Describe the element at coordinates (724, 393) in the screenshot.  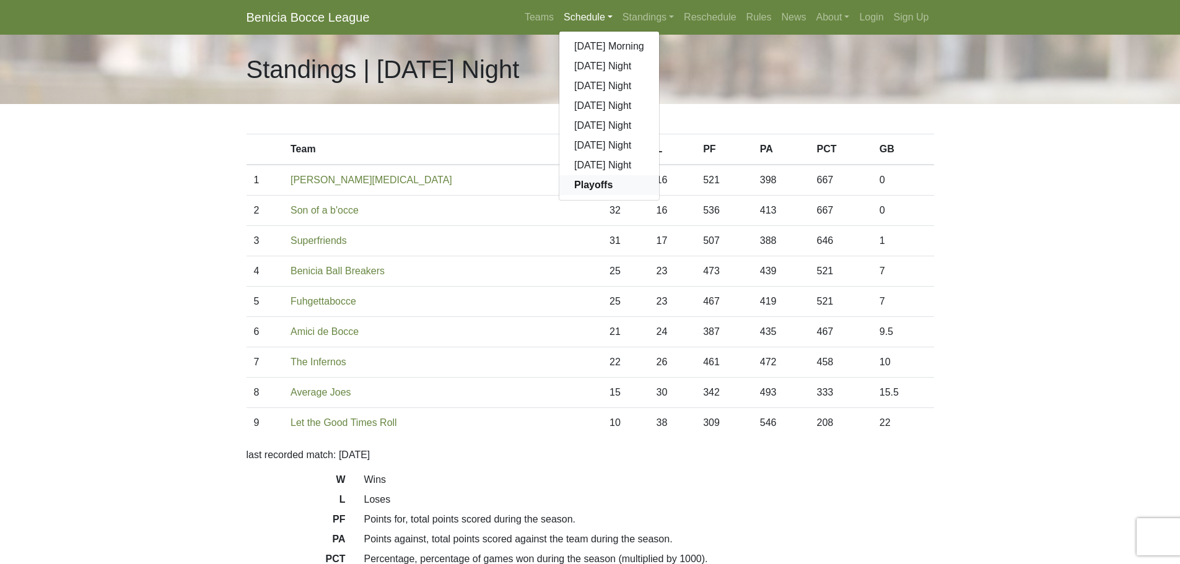
I see `td: 342` at that location.